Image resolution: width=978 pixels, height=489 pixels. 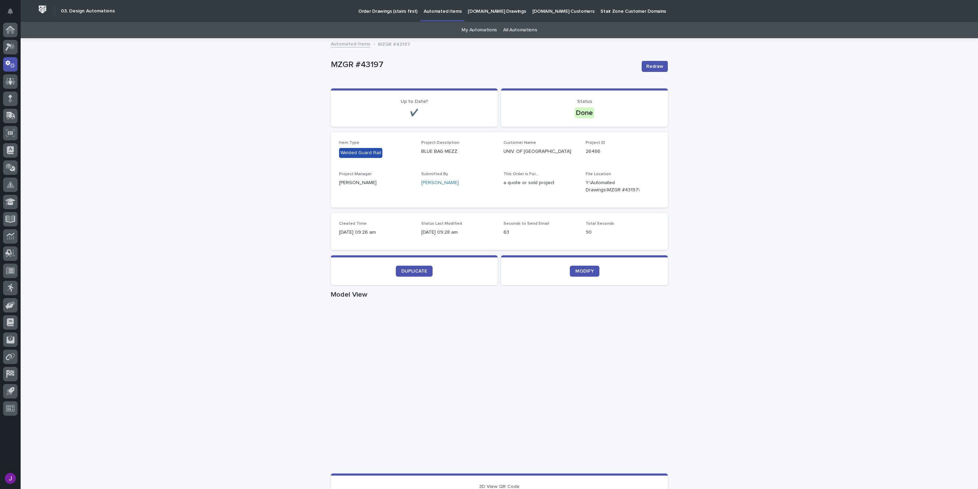 What do you see at coordinates (540, 232) in the screenshot?
I see `p: 63` at bounding box center [540, 232].